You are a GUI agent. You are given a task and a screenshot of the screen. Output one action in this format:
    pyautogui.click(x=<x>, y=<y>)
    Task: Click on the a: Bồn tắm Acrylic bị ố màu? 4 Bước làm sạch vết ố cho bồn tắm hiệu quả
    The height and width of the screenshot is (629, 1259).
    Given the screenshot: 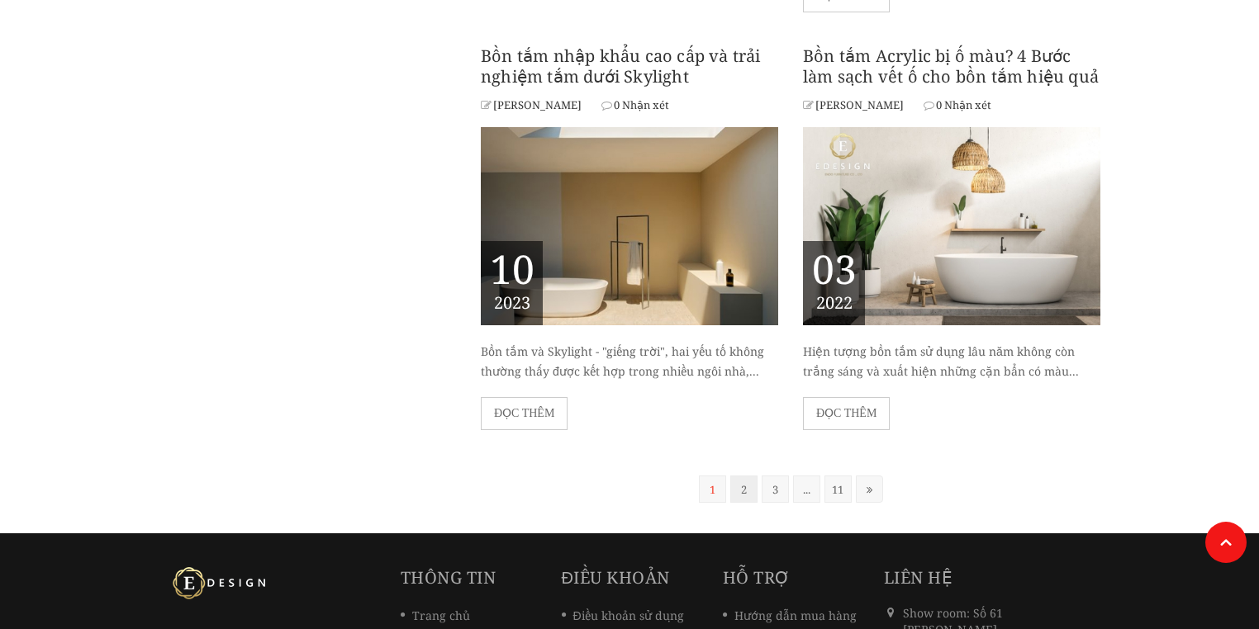 What is the action you would take?
    pyautogui.click(x=951, y=66)
    